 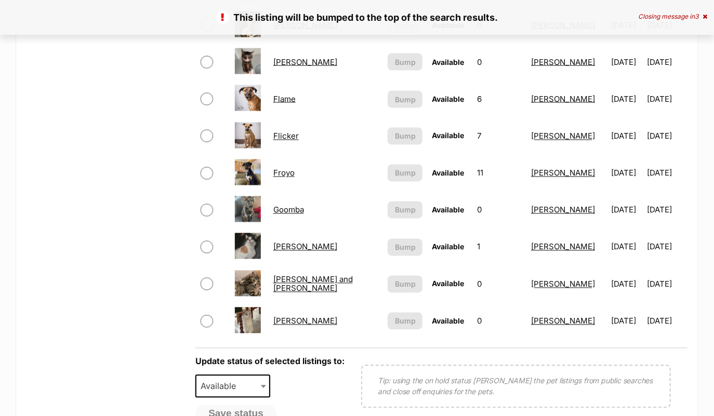 I want to click on img: Flame, so click(x=248, y=98).